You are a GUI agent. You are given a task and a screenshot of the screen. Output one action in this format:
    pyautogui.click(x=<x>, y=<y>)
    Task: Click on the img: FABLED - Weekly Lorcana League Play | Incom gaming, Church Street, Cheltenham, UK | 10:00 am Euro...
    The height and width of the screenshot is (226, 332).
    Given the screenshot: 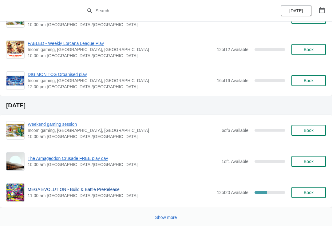 What is the action you would take?
    pyautogui.click(x=15, y=50)
    